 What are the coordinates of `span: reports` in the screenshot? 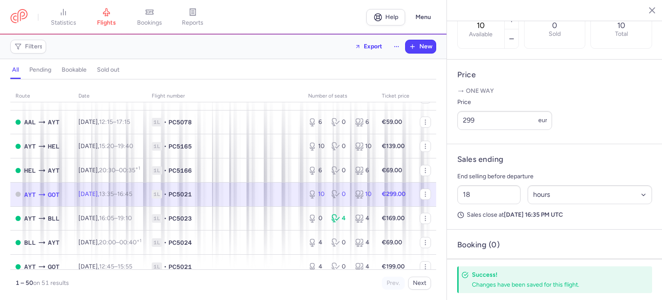 It's located at (193, 23).